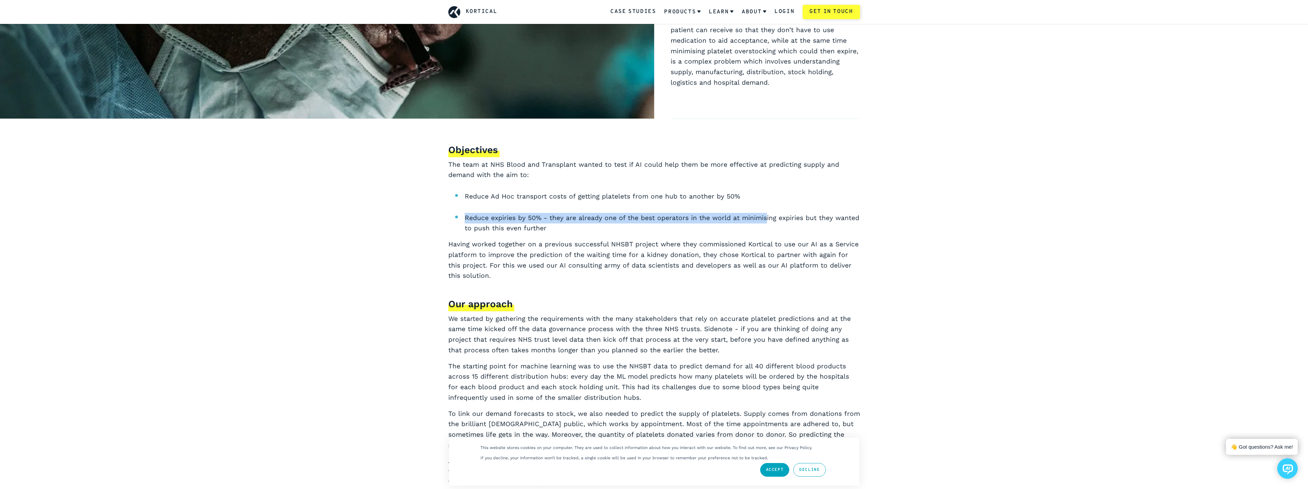 This screenshot has width=1308, height=489. I want to click on a: About, so click(754, 12).